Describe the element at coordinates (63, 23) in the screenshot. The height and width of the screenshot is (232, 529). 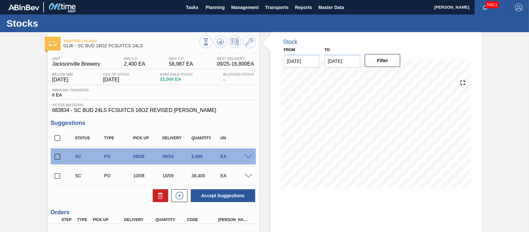
I see `h1: Stocks` at that location.